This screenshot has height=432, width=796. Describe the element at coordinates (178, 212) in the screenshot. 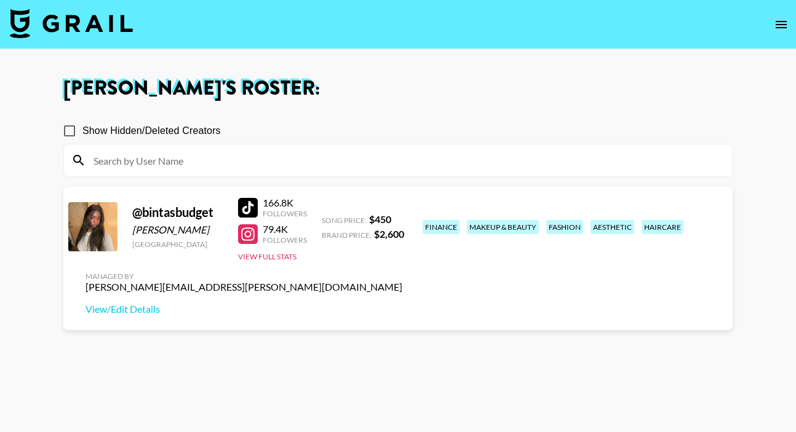

I see `div: @ bintasbudget` at that location.